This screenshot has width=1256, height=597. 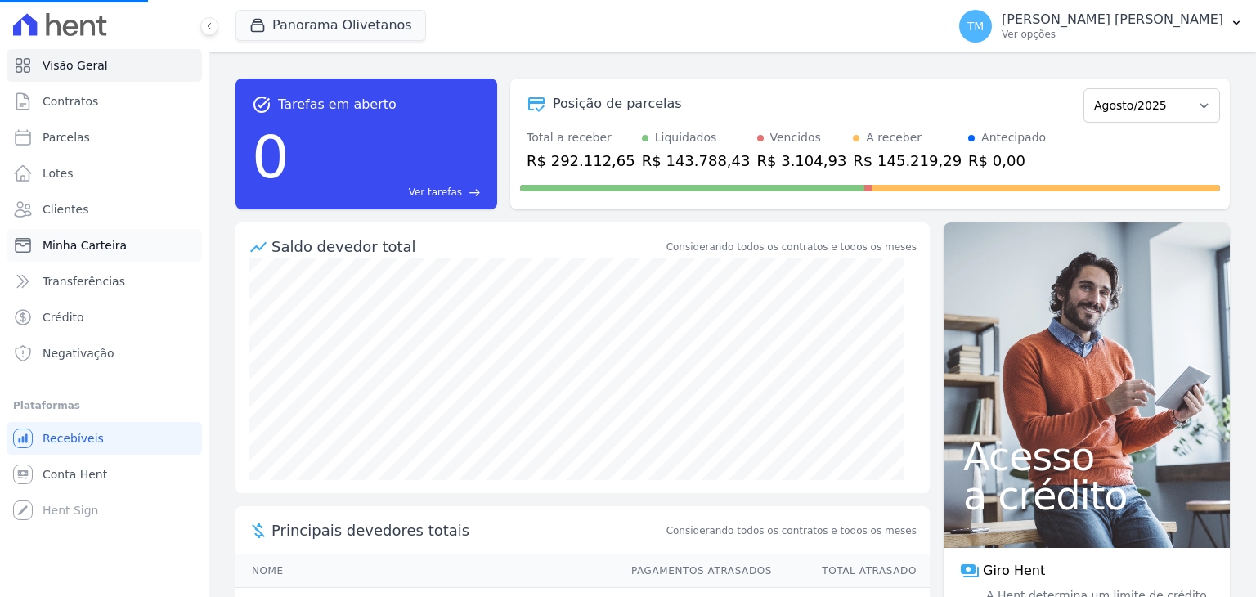 I want to click on a: Conta Hent, so click(x=104, y=474).